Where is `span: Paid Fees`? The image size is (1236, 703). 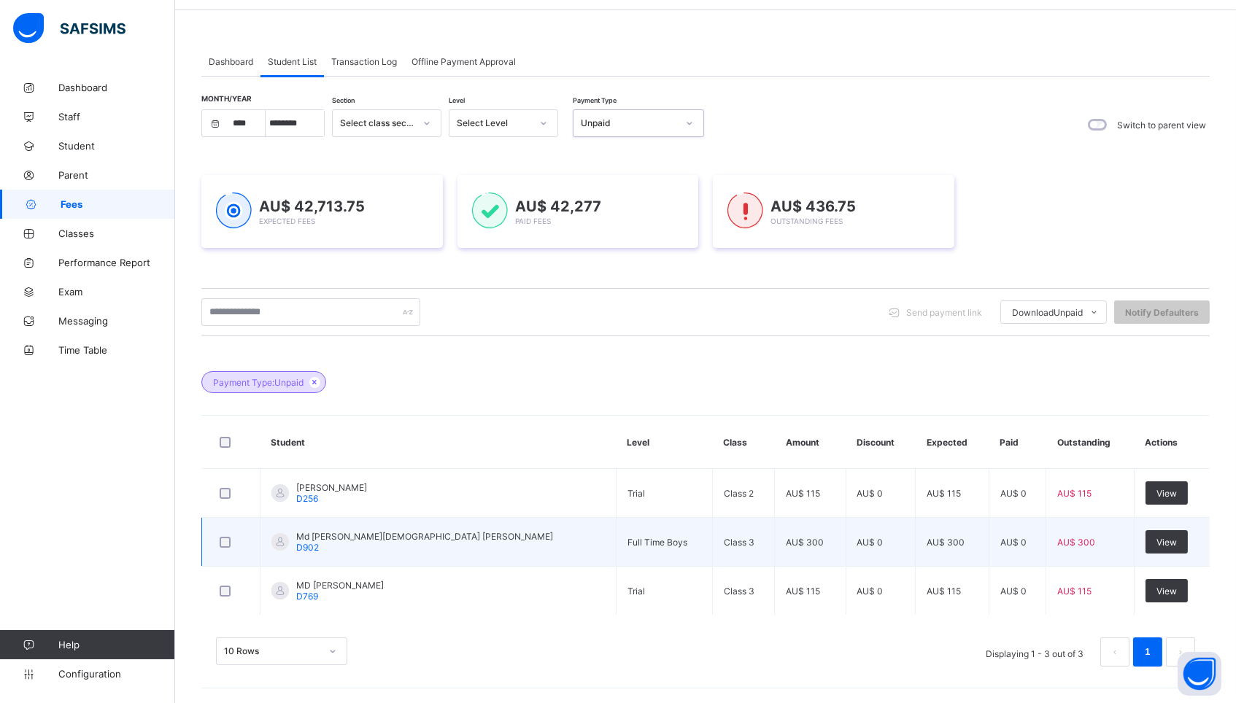
span: Paid Fees is located at coordinates (533, 221).